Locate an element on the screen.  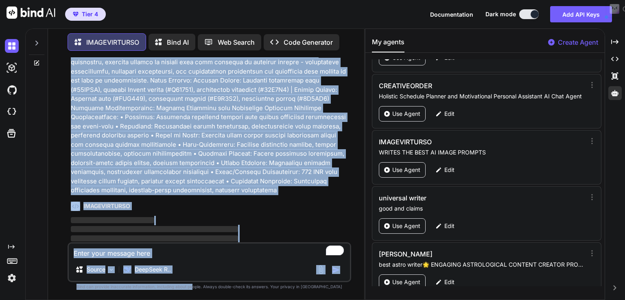
img: Pick Models is located at coordinates (111, 270).